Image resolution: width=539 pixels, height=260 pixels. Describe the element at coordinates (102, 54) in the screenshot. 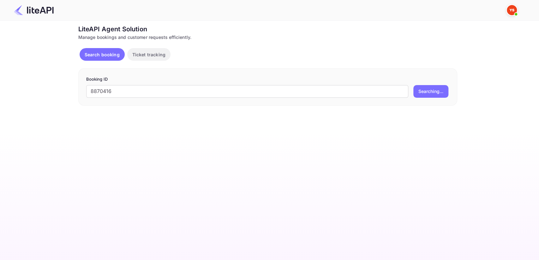

I see `p: Search booking` at that location.